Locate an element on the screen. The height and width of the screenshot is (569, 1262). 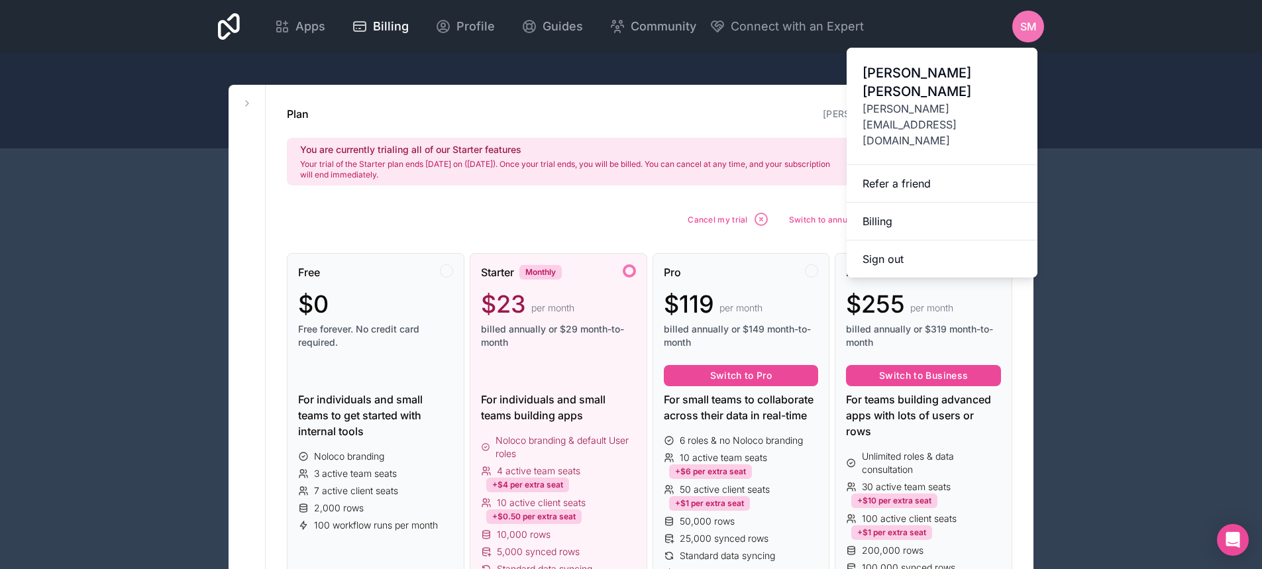
a: Refer a friend is located at coordinates (942, 184).